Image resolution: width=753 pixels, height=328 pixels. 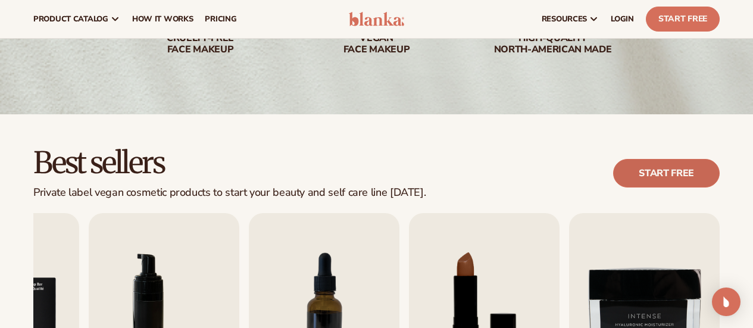 I want to click on div: Cruelty-free face makeup, so click(x=201, y=44).